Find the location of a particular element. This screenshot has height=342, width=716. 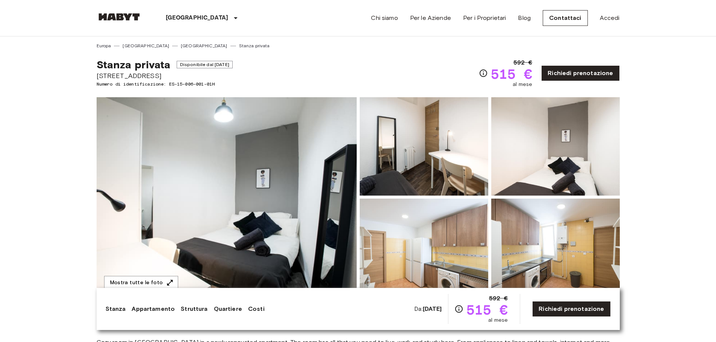

span: Numero di identificazione: ES-15-006-001-01H is located at coordinates (165, 84).